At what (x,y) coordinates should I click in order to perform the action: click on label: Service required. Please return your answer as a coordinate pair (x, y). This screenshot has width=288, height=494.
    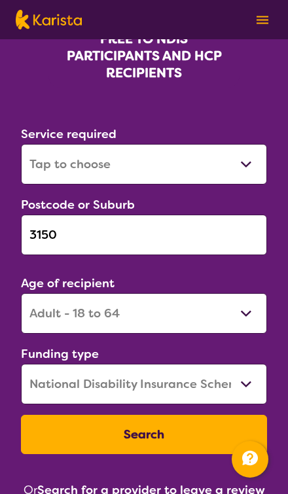
    Looking at the image, I should click on (69, 134).